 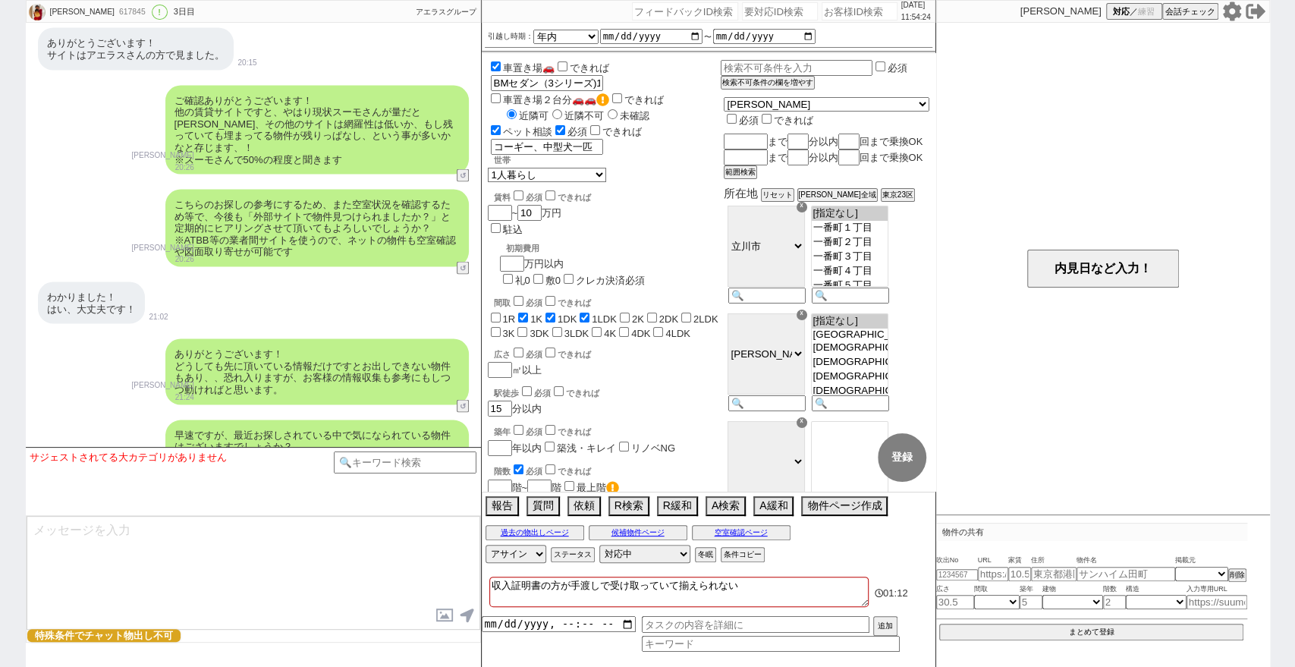 What do you see at coordinates (640, 333) in the screenshot?
I see `label: 4DK` at bounding box center [640, 333].